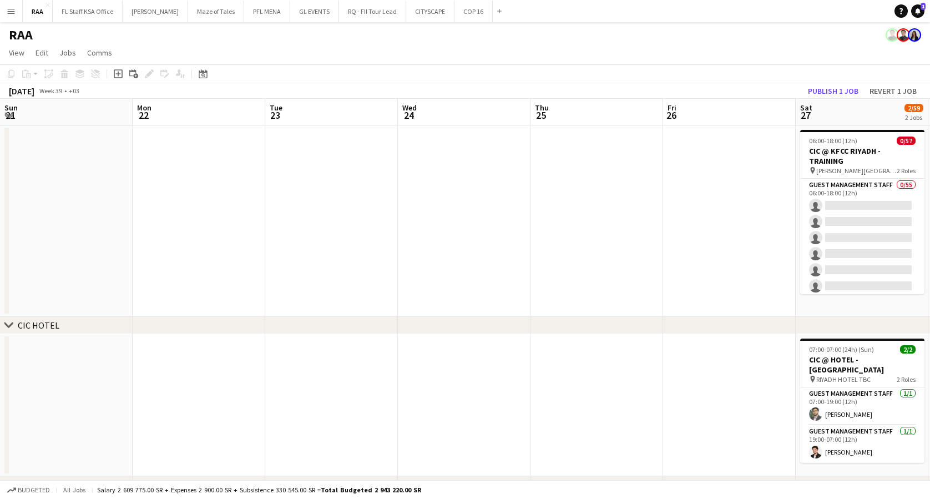 The image size is (930, 499). Describe the element at coordinates (913, 108) in the screenshot. I see `span: 2/59` at that location.